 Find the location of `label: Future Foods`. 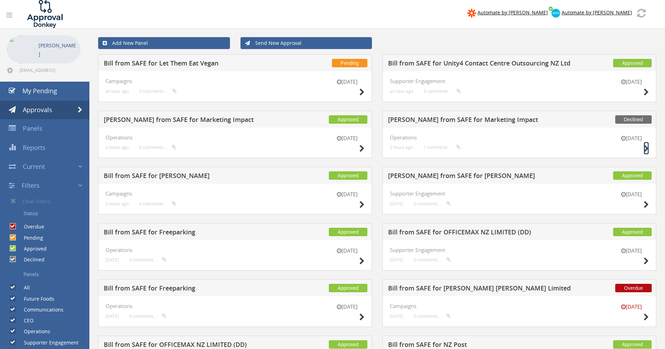

label: Future Foods is located at coordinates (35, 299).